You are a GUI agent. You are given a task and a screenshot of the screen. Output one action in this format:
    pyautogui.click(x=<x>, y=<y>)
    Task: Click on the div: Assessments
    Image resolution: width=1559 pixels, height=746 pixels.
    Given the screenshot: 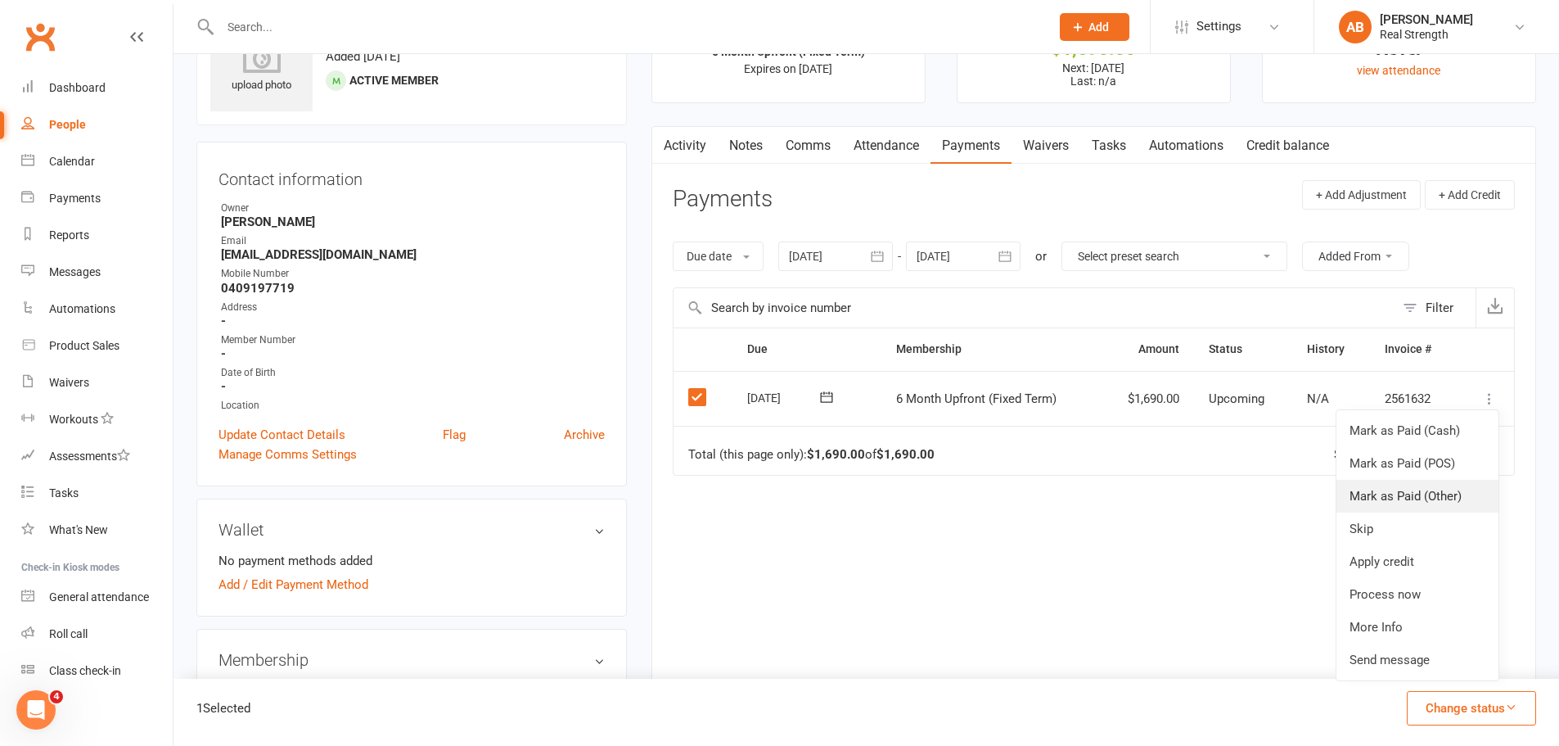 What is the action you would take?
    pyautogui.click(x=89, y=456)
    